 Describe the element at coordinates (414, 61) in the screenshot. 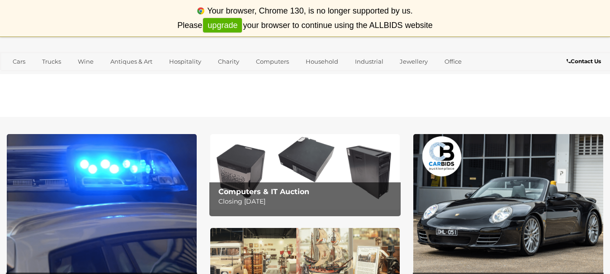

I see `a: Jewellery` at that location.